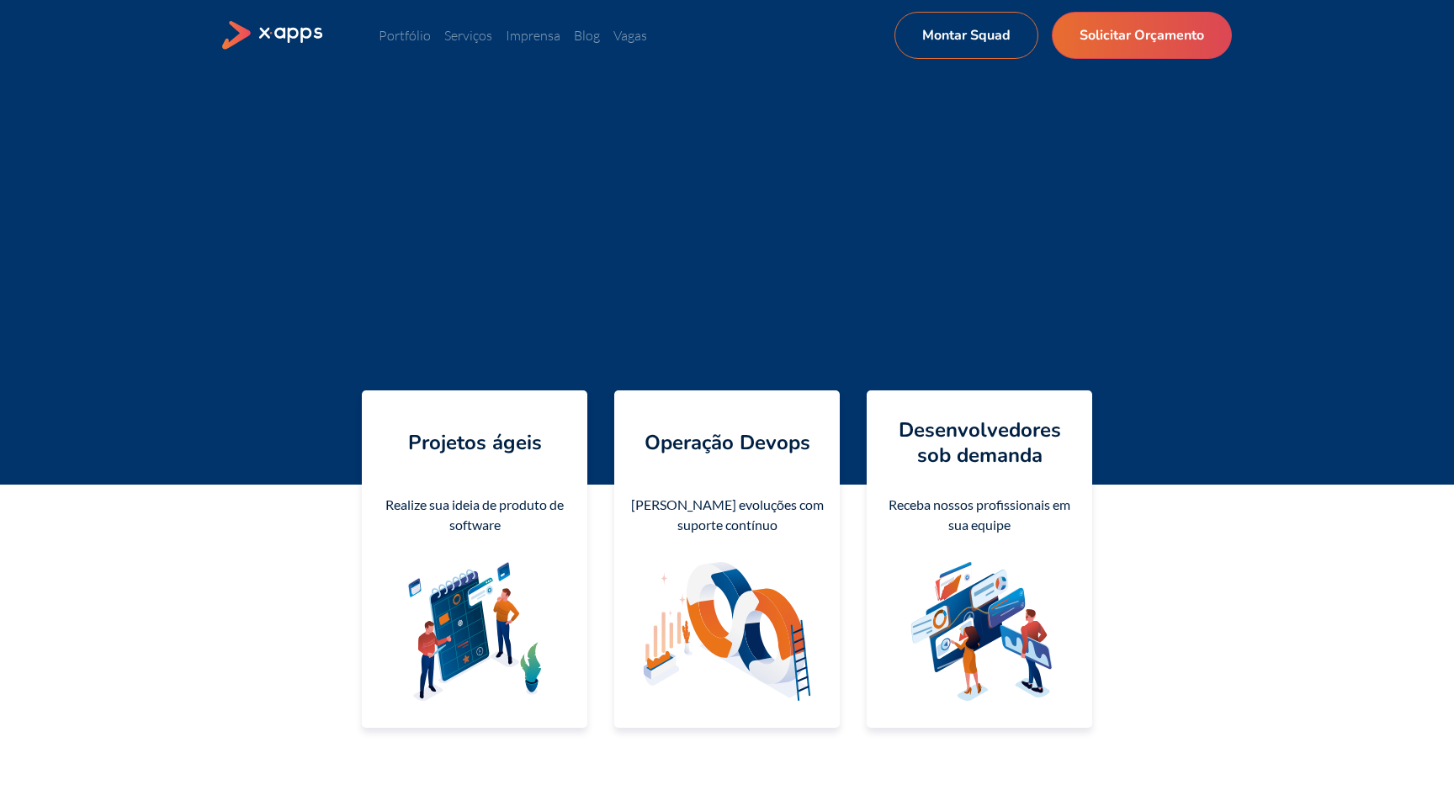 The height and width of the screenshot is (806, 1454). Describe the element at coordinates (533, 35) in the screenshot. I see `a: Imprensa` at that location.